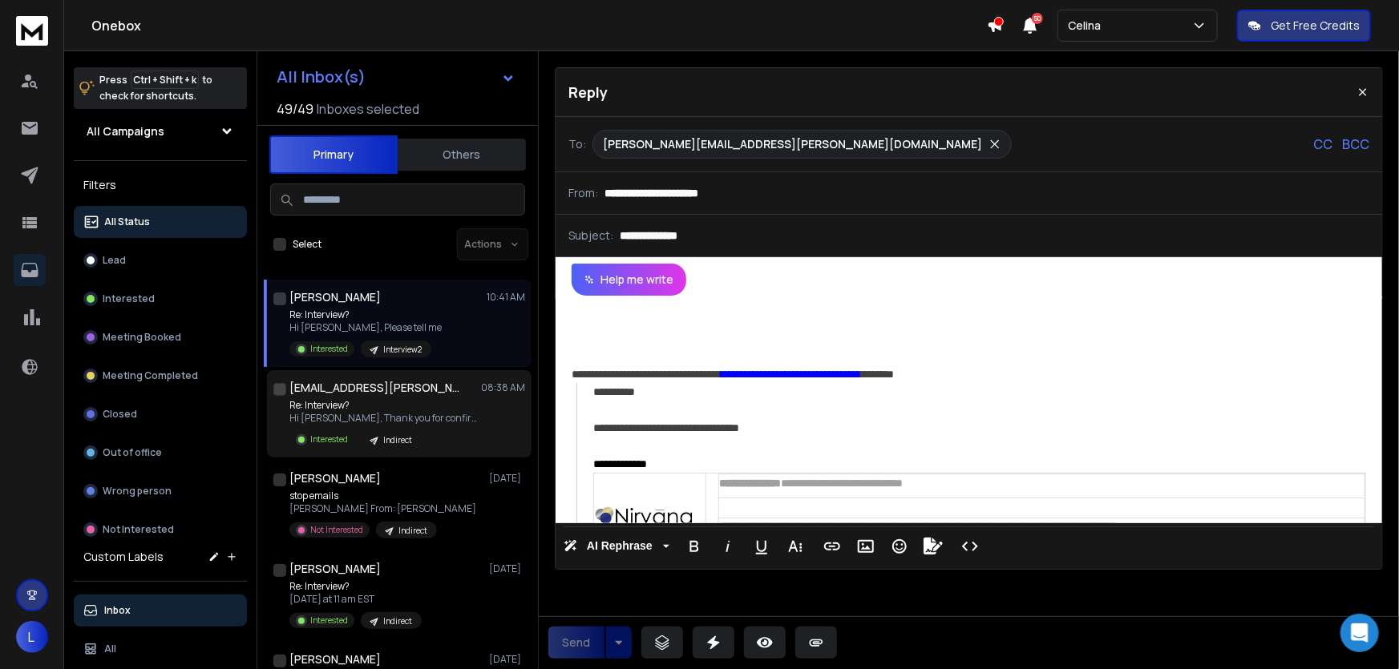  Describe the element at coordinates (588, 92) in the screenshot. I see `p: Reply` at that location.